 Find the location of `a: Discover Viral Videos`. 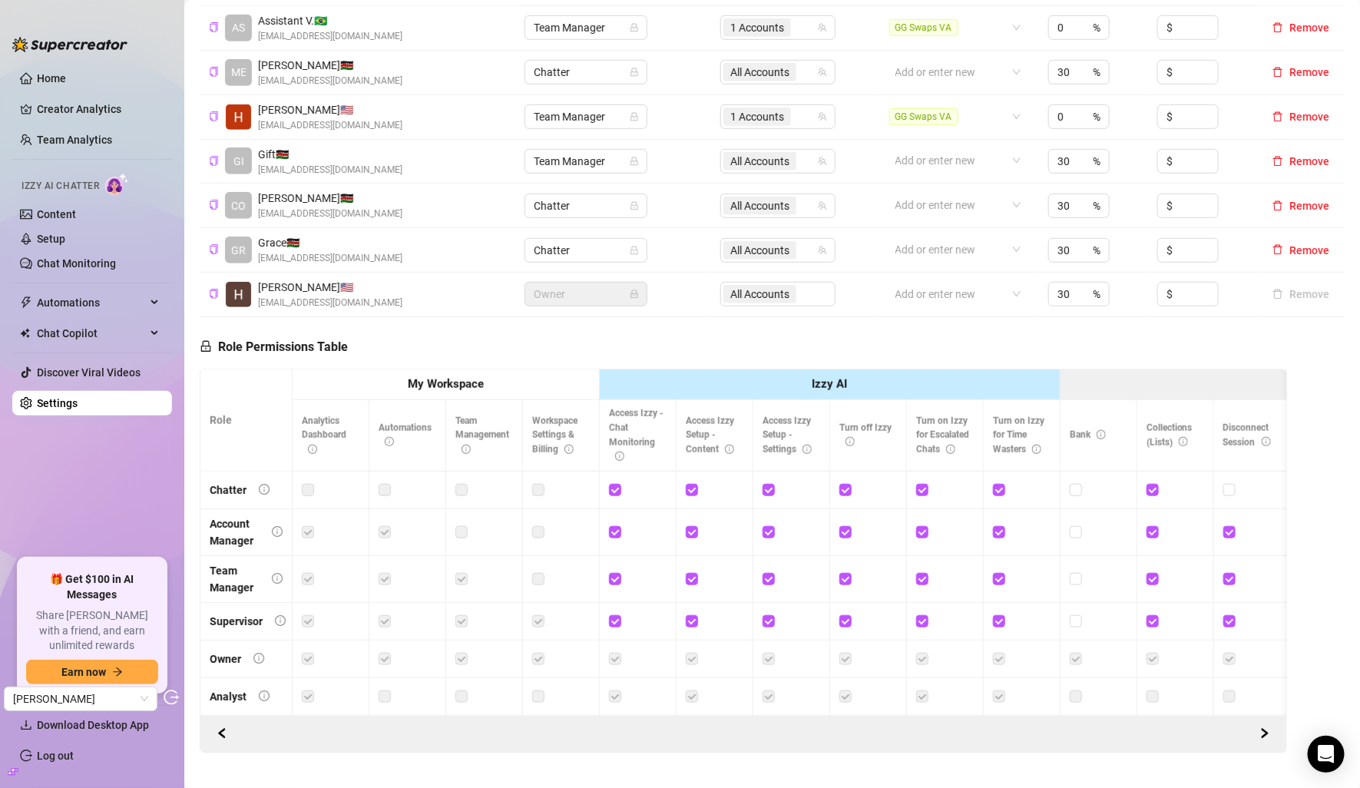

a: Discover Viral Videos is located at coordinates (88, 372).